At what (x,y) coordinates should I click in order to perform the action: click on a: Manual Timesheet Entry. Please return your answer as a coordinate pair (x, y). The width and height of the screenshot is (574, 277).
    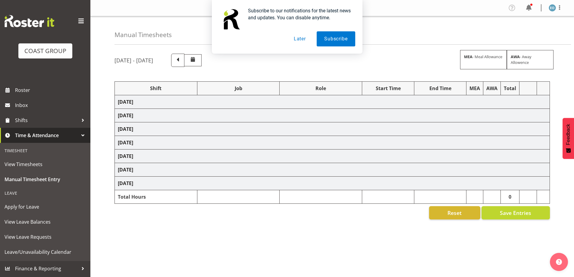
    Looking at the image, I should click on (45, 179).